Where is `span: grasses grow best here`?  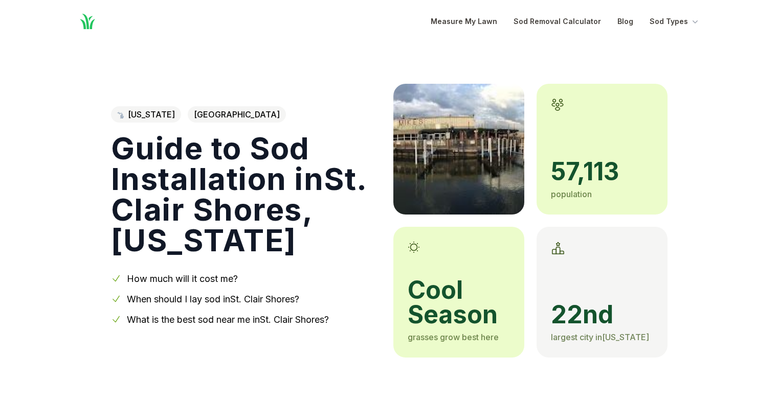 span: grasses grow best here is located at coordinates (453, 337).